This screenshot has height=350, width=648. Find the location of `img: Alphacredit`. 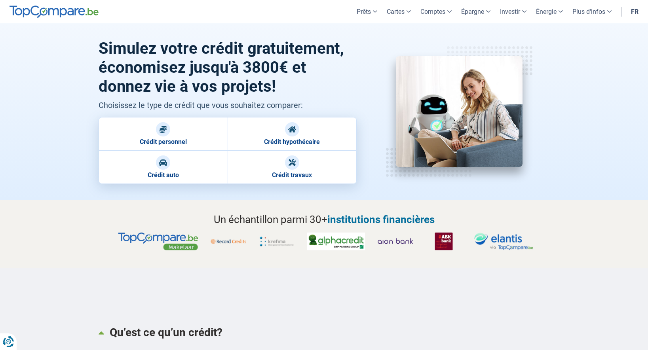

img: Alphacredit is located at coordinates (336, 242).